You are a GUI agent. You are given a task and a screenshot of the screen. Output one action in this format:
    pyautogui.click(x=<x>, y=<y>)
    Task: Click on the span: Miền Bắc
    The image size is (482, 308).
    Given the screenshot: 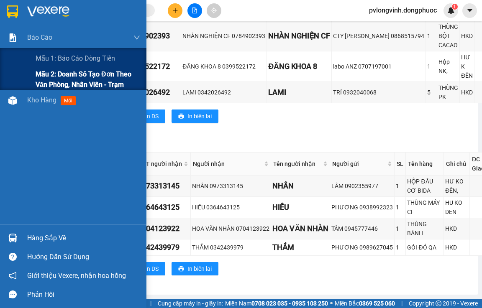 What is the action you would take?
    pyautogui.click(x=364, y=303)
    